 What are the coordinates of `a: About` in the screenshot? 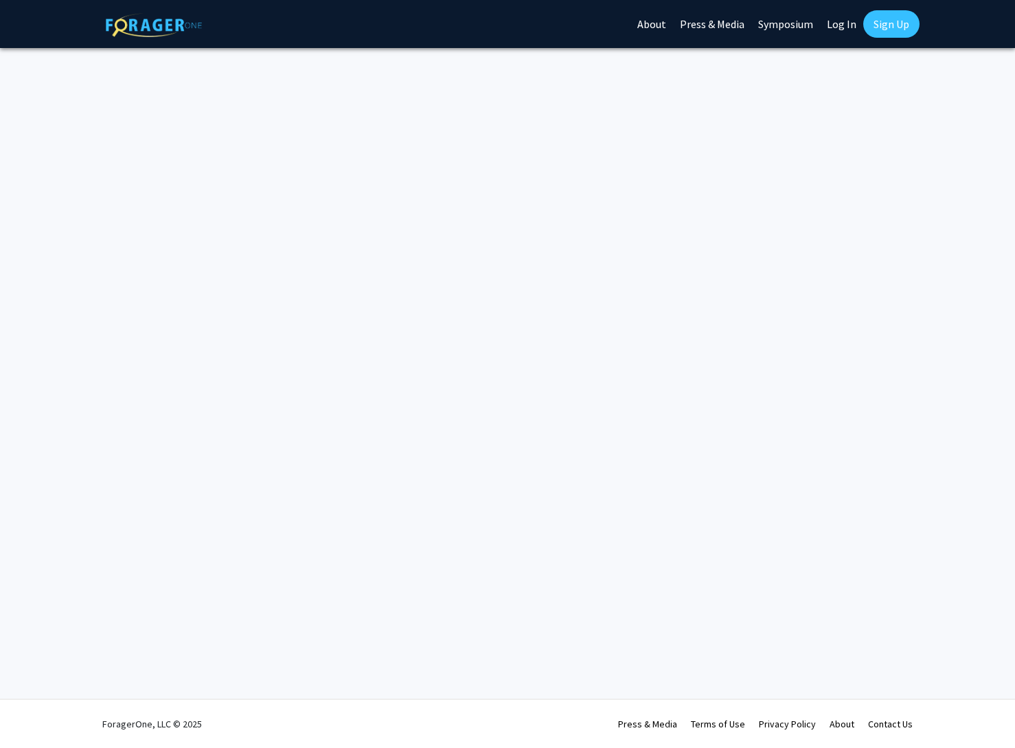 It's located at (842, 724).